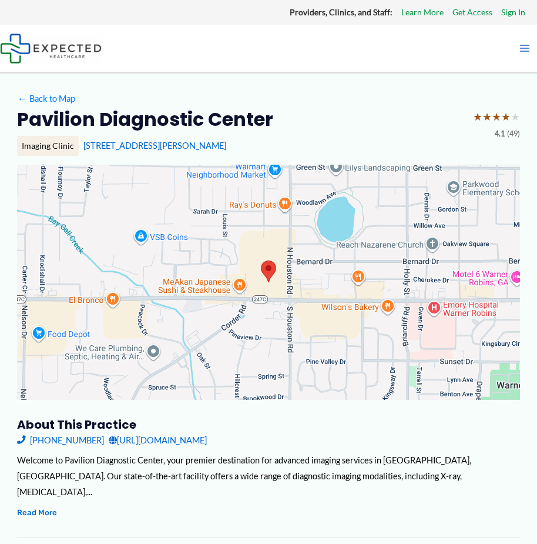  I want to click on div: Welcome to Pavilion Diagnostic Center, your premier destination for advanced imaging services in ..., so click(269, 476).